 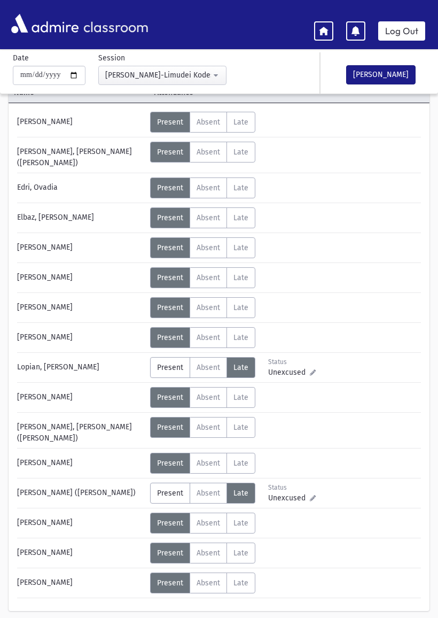 I want to click on img: AdmirePro, so click(x=45, y=24).